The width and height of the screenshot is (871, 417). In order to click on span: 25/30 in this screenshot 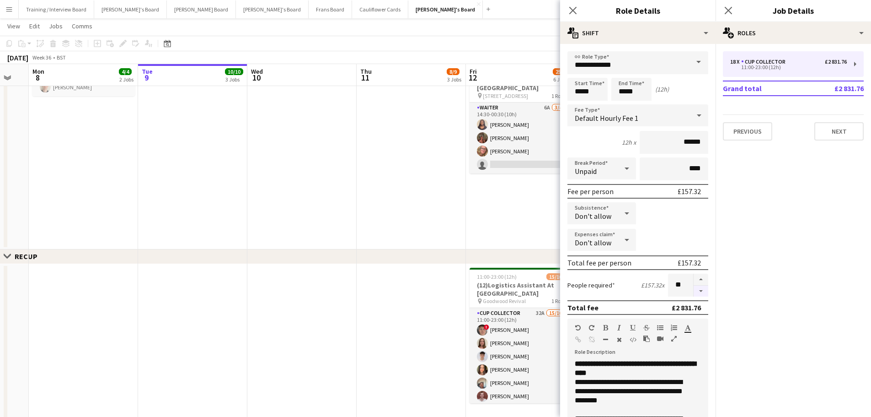, I will do `click(562, 71)`.